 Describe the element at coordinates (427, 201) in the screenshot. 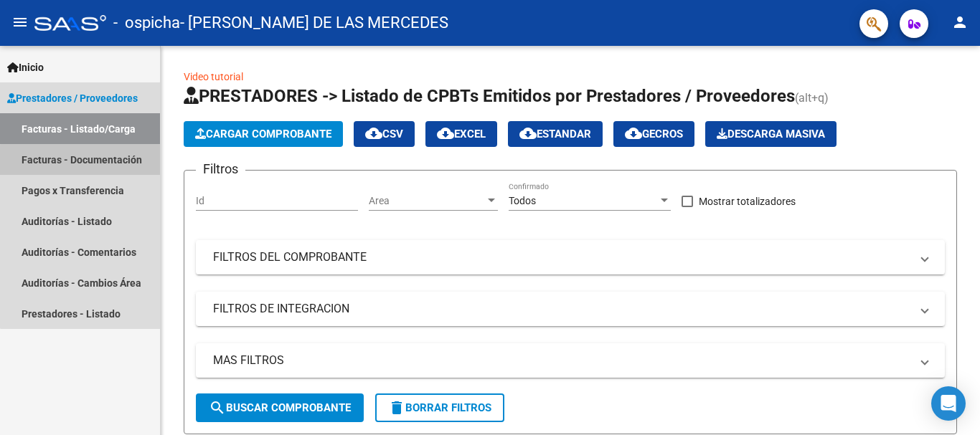

I see `span: Area` at that location.